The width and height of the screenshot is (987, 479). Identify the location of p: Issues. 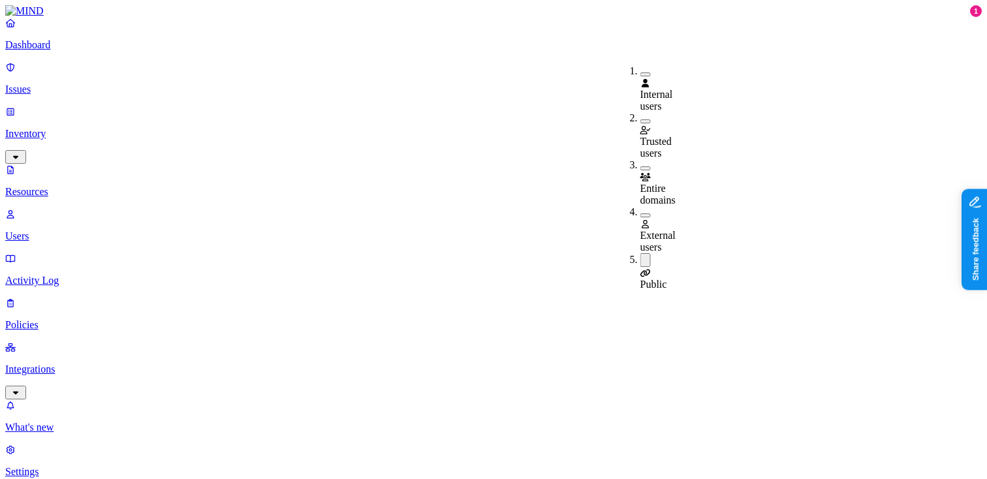
(494, 89).